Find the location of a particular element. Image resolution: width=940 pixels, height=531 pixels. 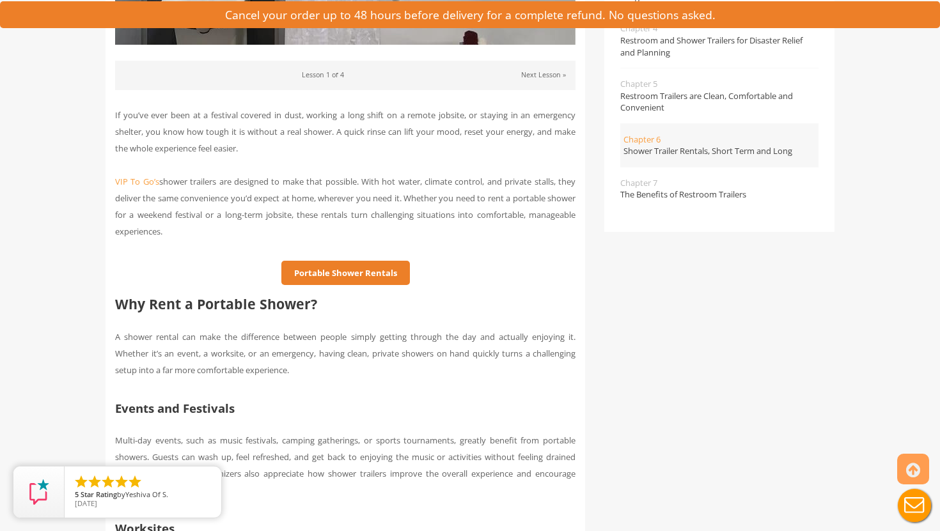

span: A shower rental can make the difference between people simply getting through the day and actuall... is located at coordinates (345, 354).